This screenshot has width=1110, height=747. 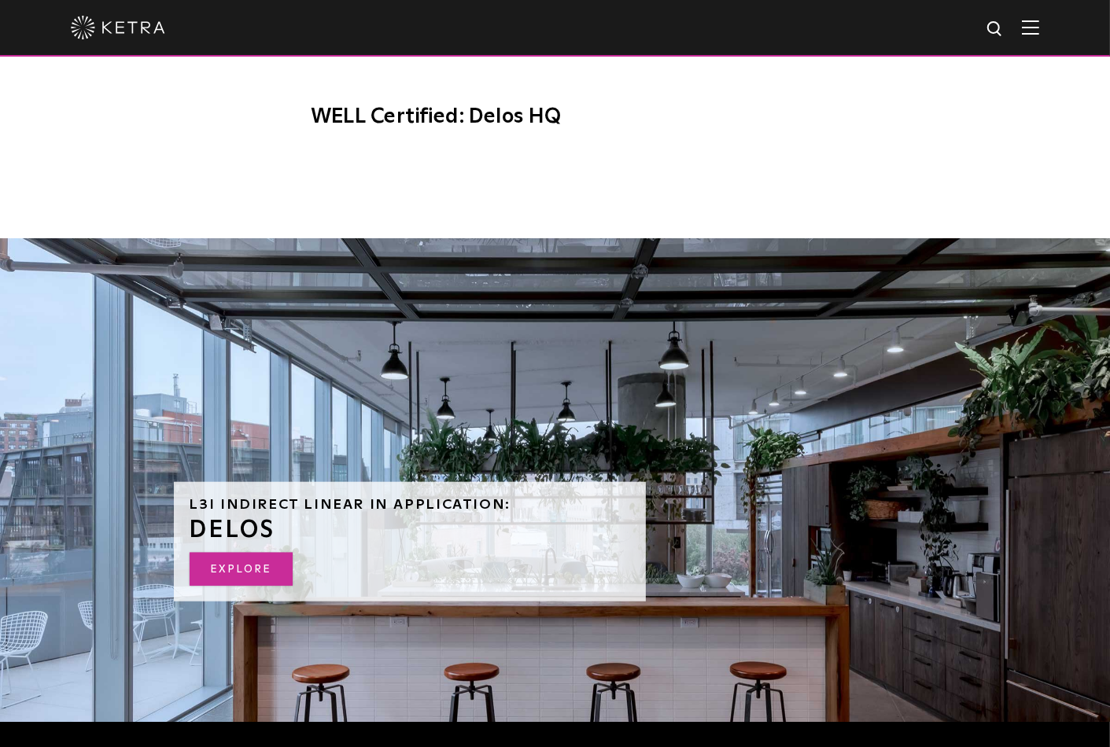 I want to click on img: ketra-logo-2019-white, so click(x=118, y=28).